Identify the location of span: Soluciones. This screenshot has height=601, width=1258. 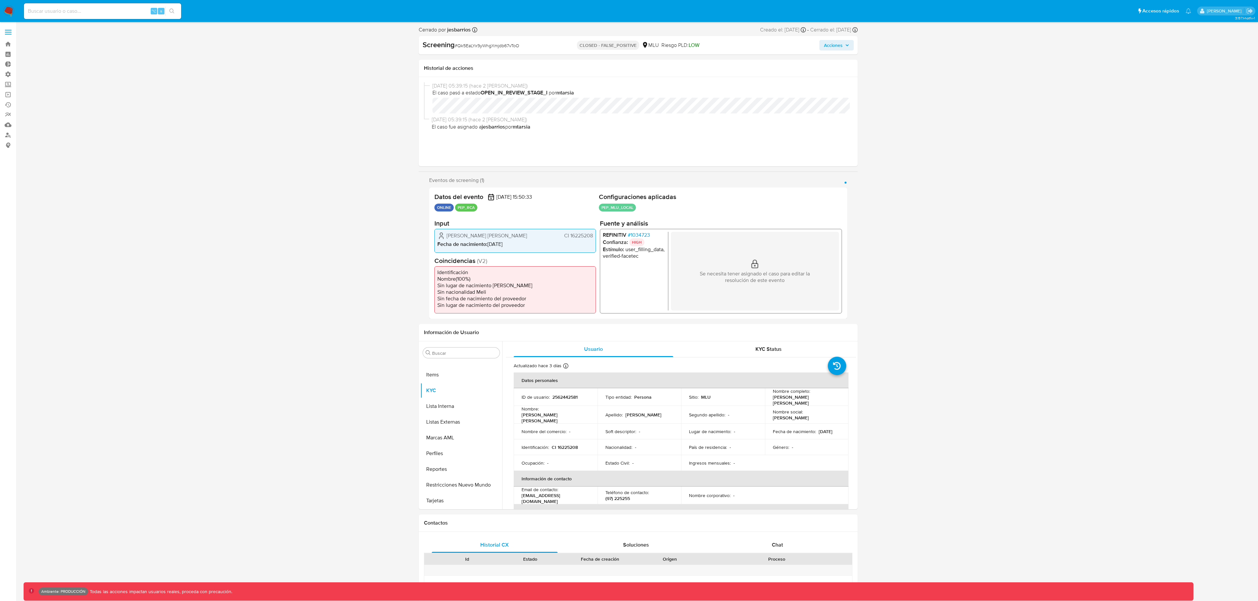
(636, 544).